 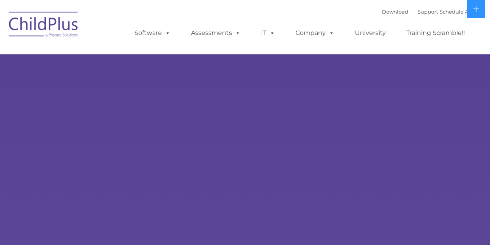 What do you see at coordinates (371, 33) in the screenshot?
I see `a: University` at bounding box center [371, 33].